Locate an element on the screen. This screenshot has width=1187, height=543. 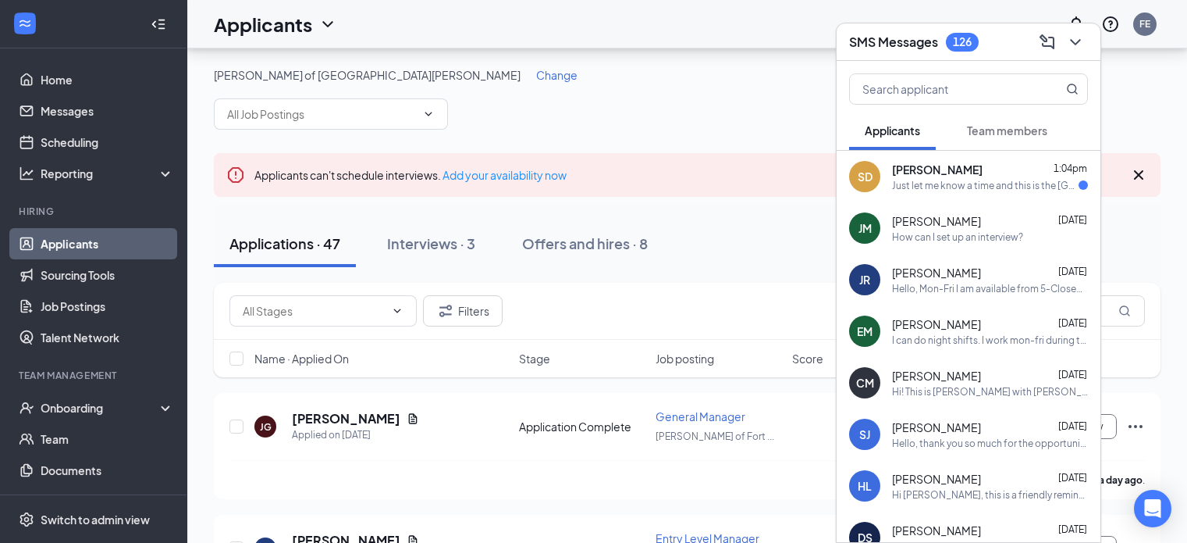
a: Job Postings is located at coordinates (107, 306).